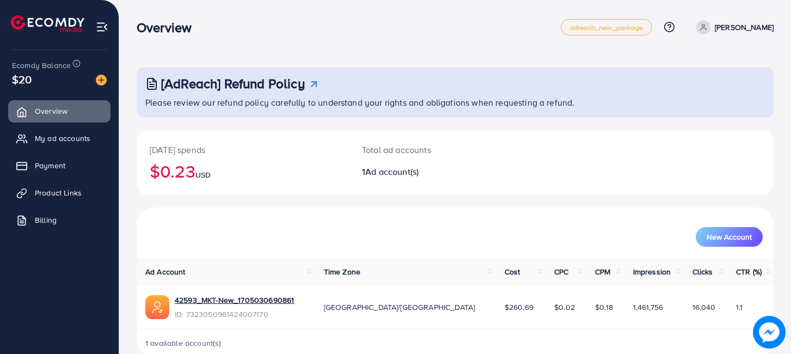  I want to click on a: Billing, so click(59, 220).